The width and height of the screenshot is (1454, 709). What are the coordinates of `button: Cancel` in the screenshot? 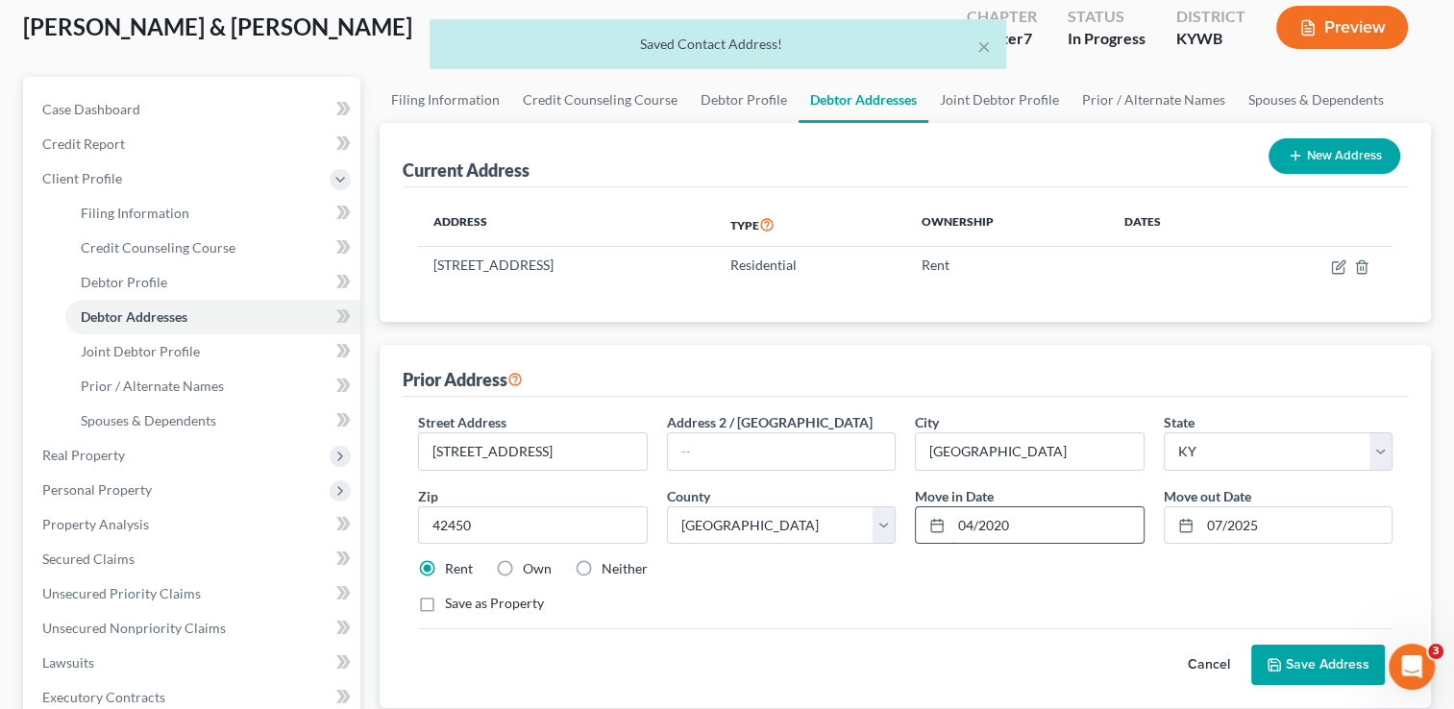 It's located at (1209, 665).